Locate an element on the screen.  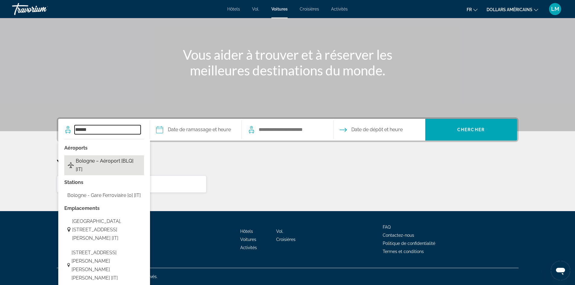
p: Station options is located at coordinates (104, 183).